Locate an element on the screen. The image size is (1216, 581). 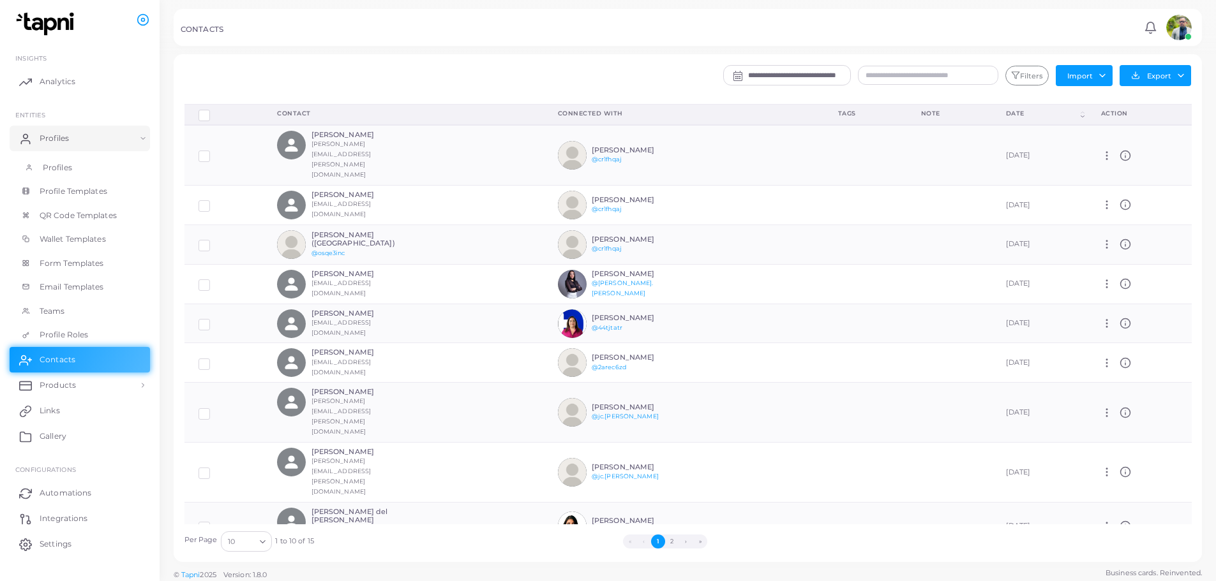
button: Import is located at coordinates (1084, 75).